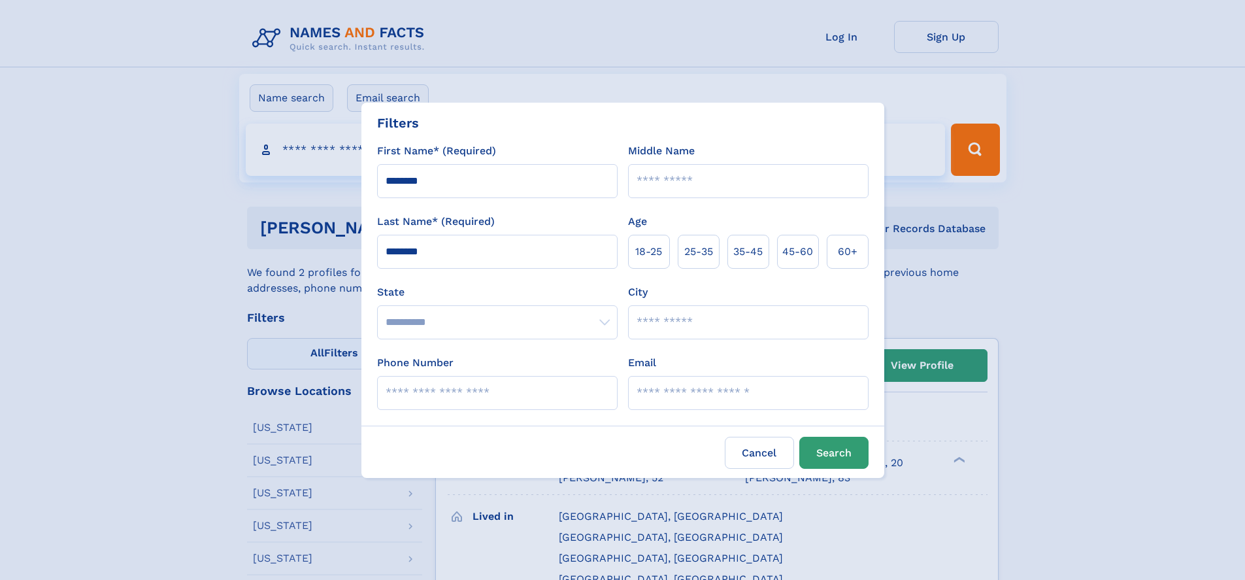 This screenshot has height=580, width=1245. Describe the element at coordinates (748, 252) in the screenshot. I see `span: 35‑45` at that location.